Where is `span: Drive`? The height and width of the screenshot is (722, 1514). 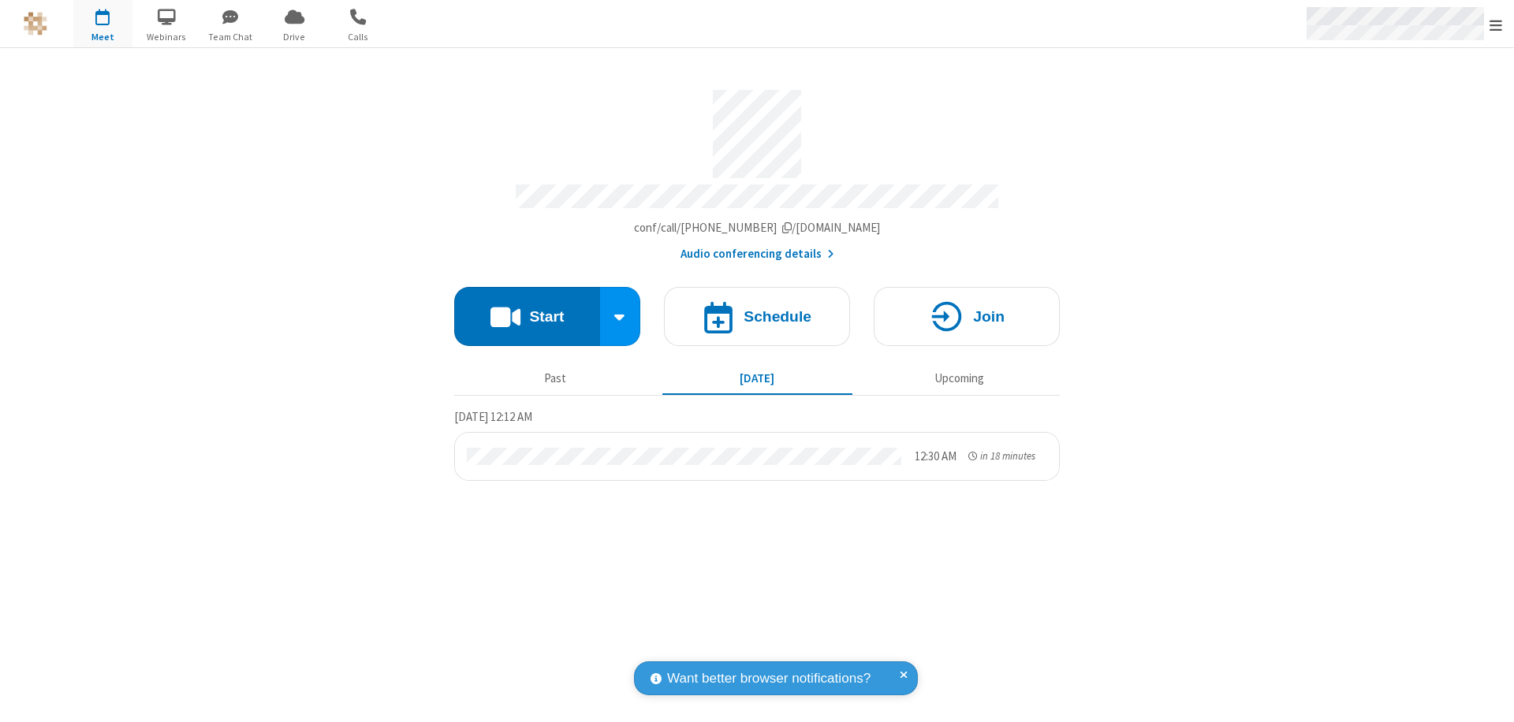 span: Drive is located at coordinates (294, 37).